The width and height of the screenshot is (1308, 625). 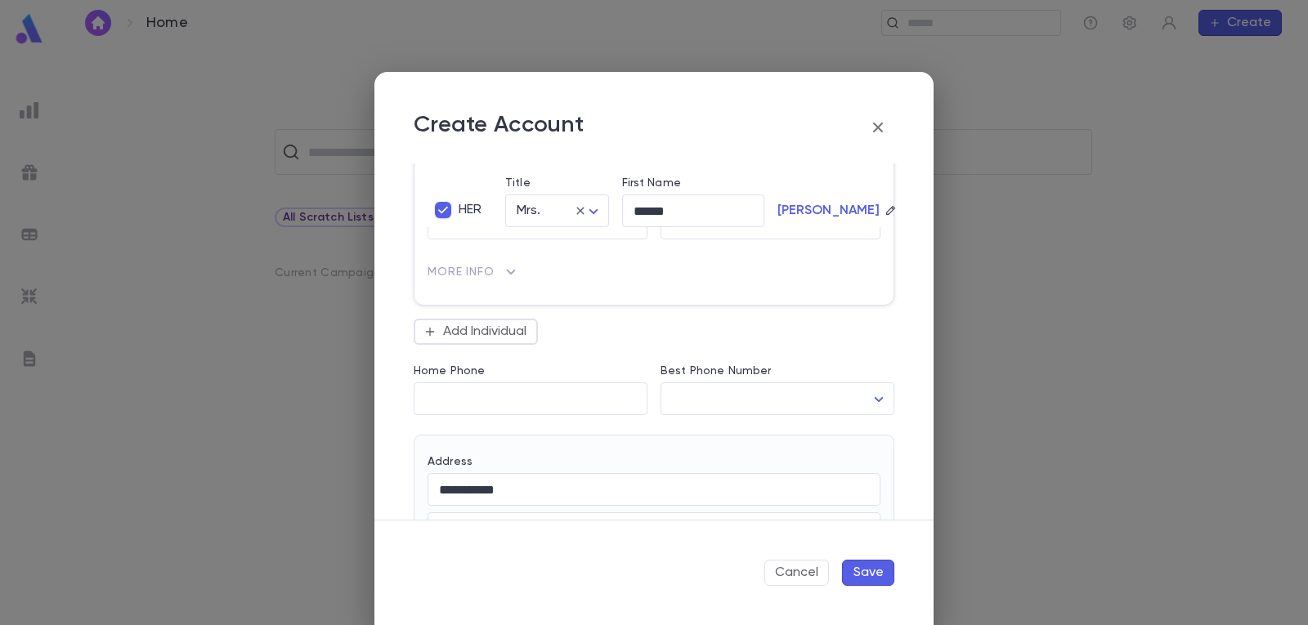 What do you see at coordinates (461, 272) in the screenshot?
I see `span: More Info` at bounding box center [461, 272].